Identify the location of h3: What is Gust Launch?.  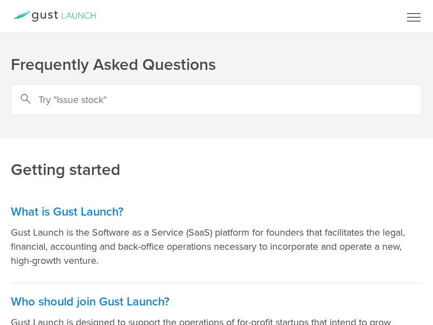
(217, 212).